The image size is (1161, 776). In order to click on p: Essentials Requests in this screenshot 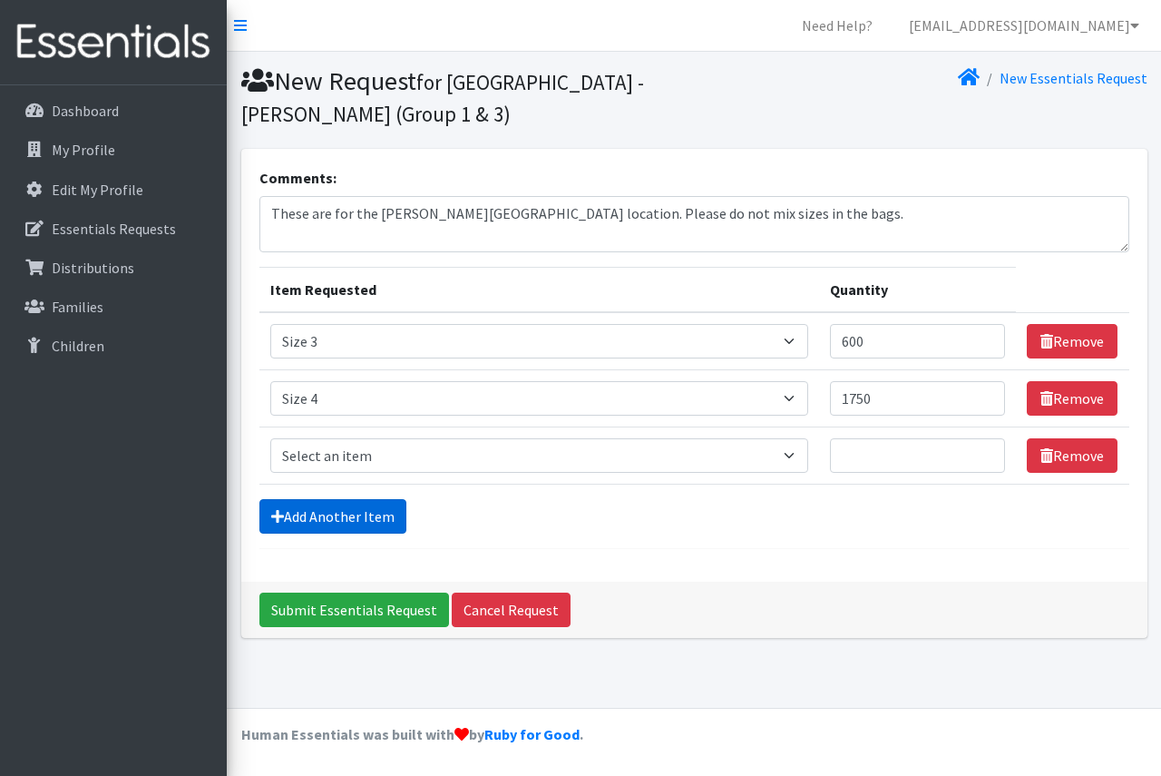, I will do `click(113, 229)`.